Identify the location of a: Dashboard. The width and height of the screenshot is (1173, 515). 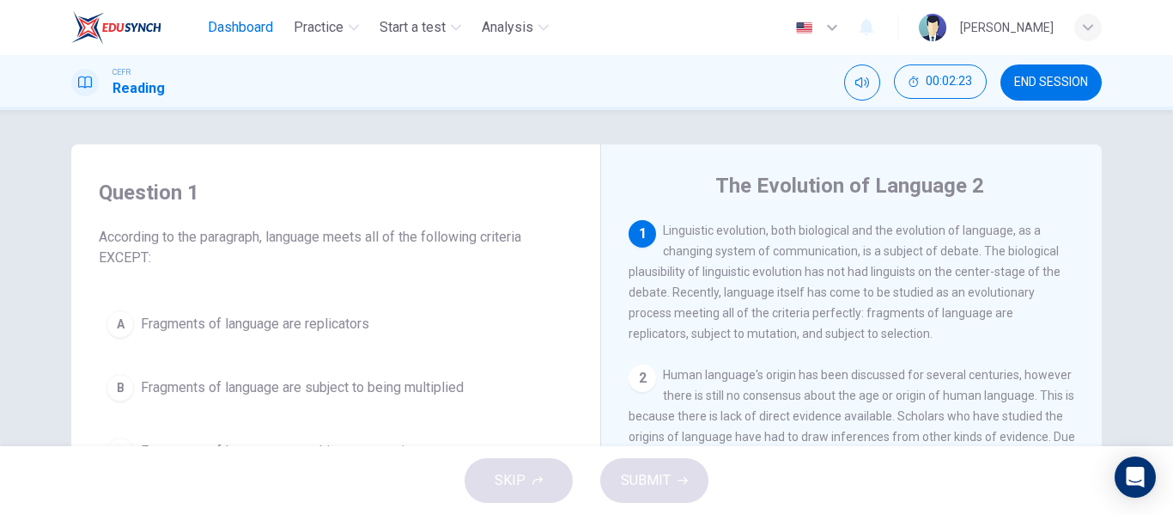
(241, 27).